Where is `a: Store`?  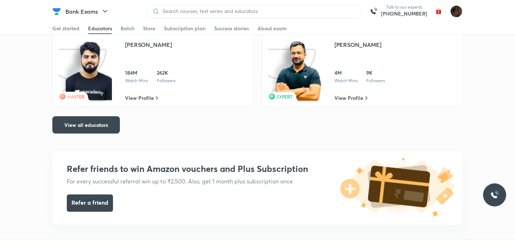 a: Store is located at coordinates (149, 29).